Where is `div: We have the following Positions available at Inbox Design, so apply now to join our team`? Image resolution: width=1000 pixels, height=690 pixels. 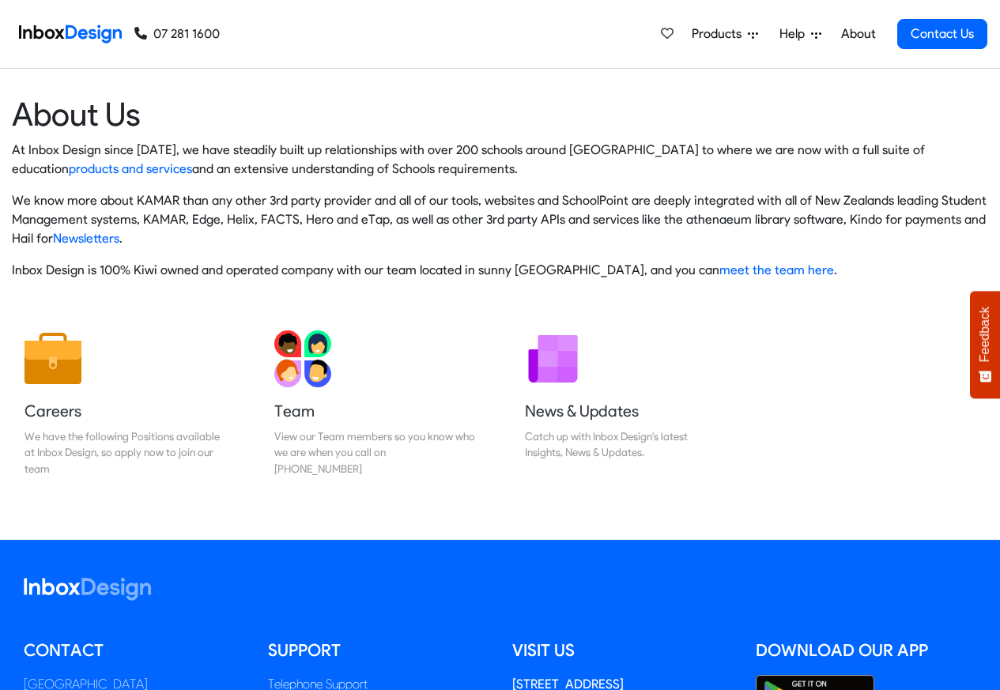 div: We have the following Positions available at Inbox Design, so apply now to join our team is located at coordinates (125, 452).